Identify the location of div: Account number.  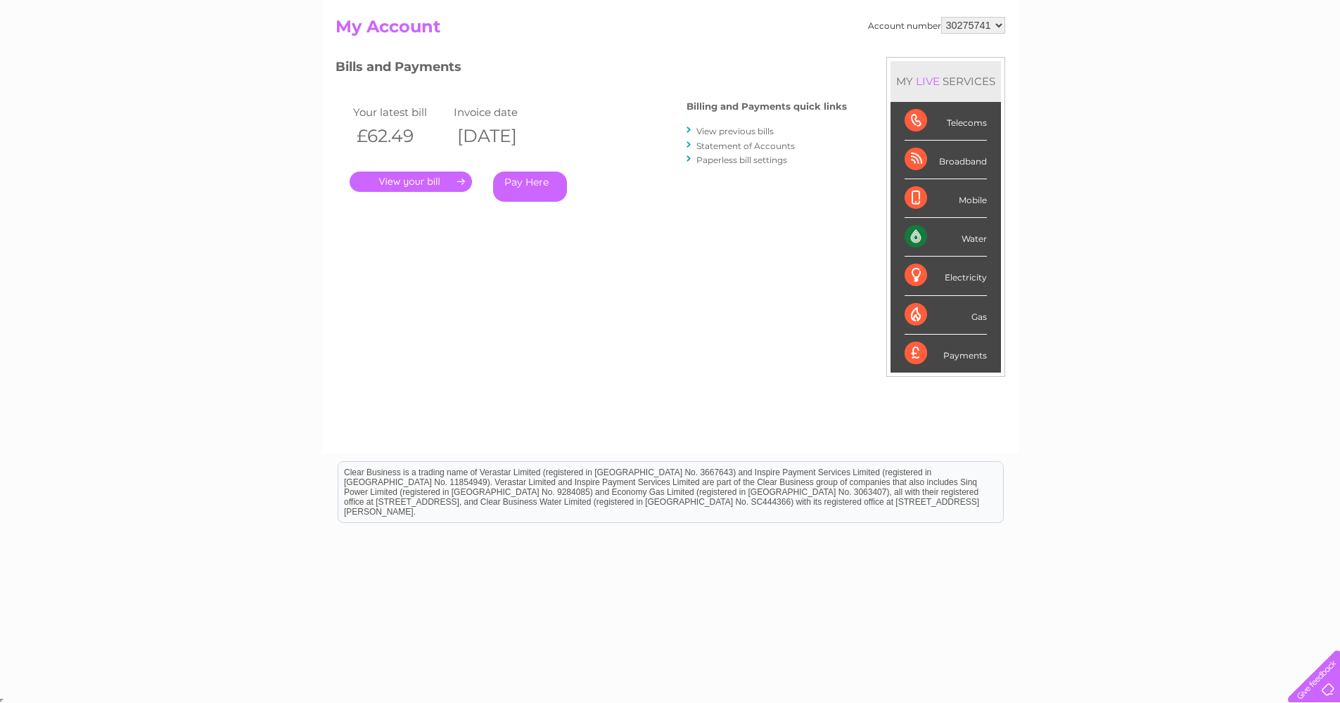
(936, 25).